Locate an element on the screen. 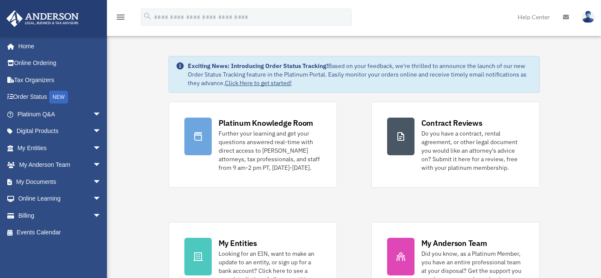 The image size is (601, 278). div: My Entities is located at coordinates (238, 243).